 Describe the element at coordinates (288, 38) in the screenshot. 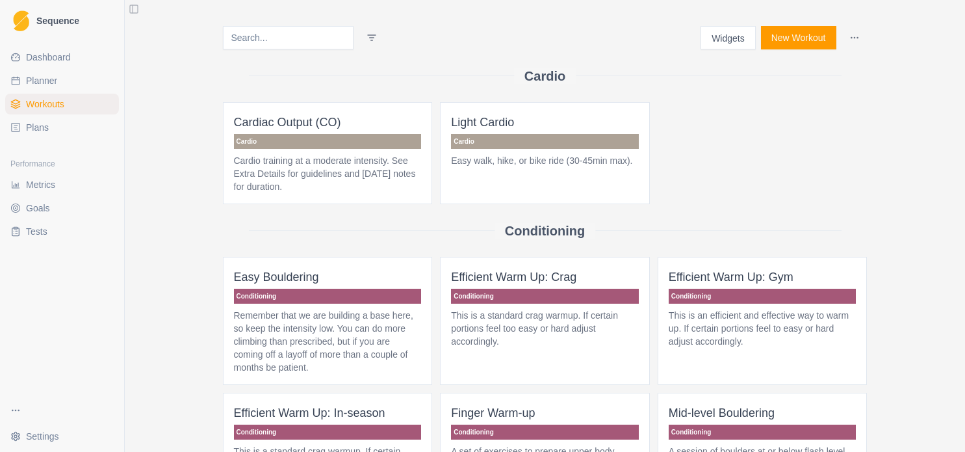

I see `input: Search...` at that location.